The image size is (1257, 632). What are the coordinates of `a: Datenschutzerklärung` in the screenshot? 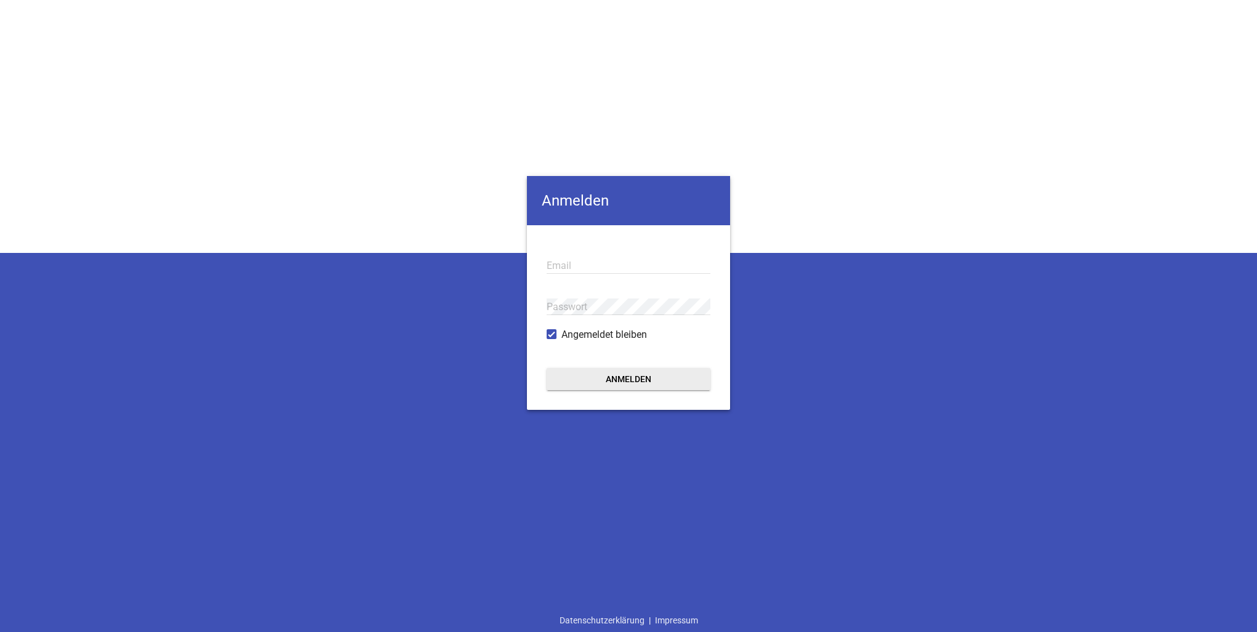 It's located at (602, 621).